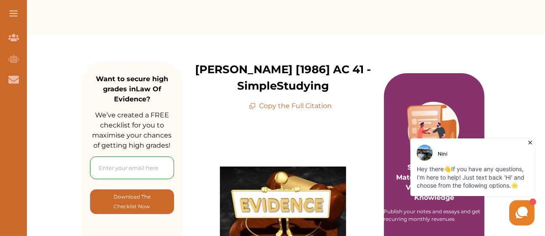  I want to click on img: Purple card image, so click(434, 129).